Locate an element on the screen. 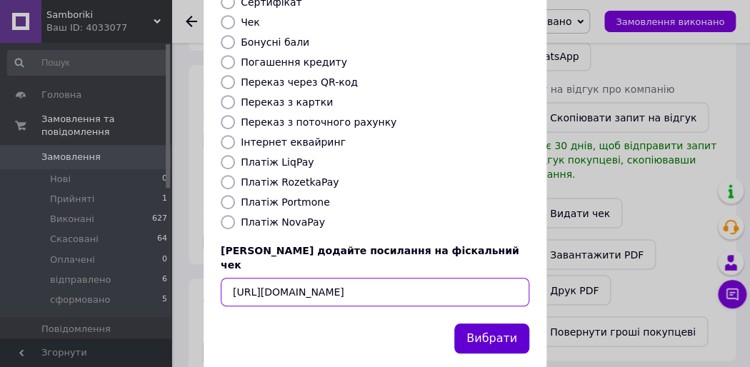  label: Чек is located at coordinates (250, 22).